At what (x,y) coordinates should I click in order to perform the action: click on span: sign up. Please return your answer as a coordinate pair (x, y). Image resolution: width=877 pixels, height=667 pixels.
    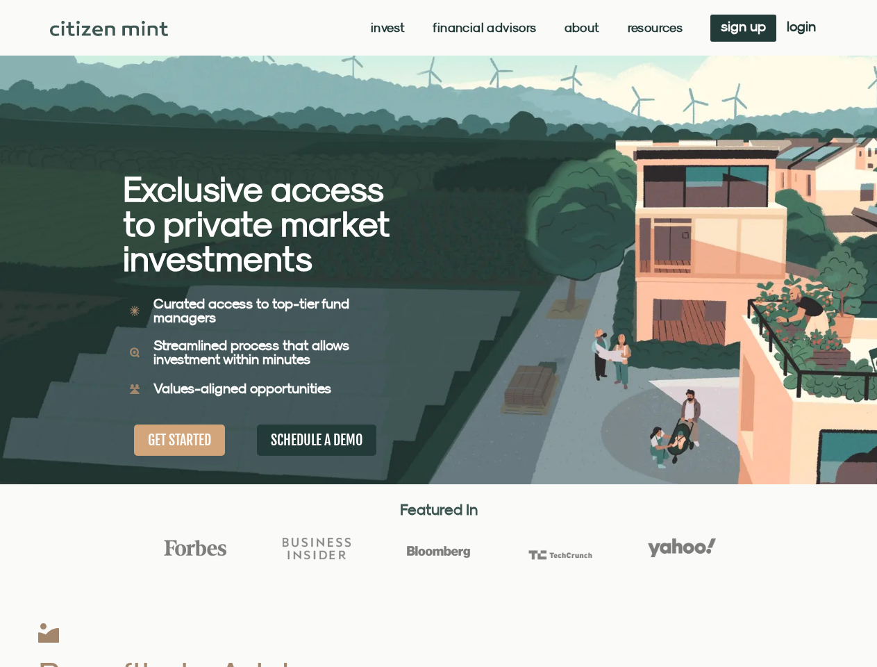
    Looking at the image, I should click on (743, 26).